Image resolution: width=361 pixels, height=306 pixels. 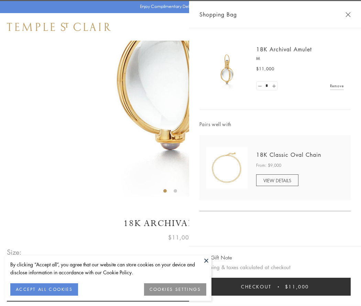 I want to click on span: VIEW DETAILS, so click(x=277, y=180).